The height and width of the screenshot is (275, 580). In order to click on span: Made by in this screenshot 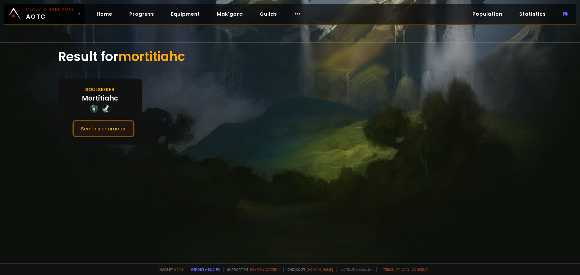, I will do `click(169, 269)`.